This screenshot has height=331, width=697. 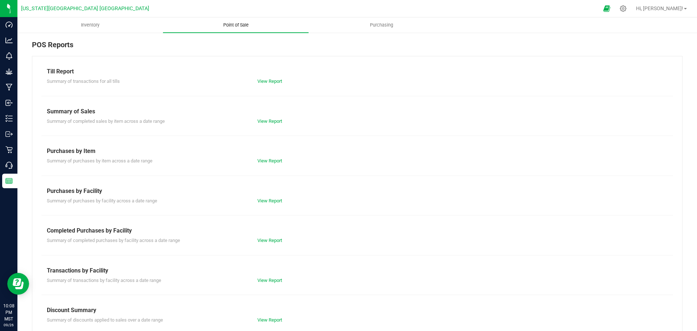 I want to click on inline-svg: Manufacturing, so click(x=9, y=87).